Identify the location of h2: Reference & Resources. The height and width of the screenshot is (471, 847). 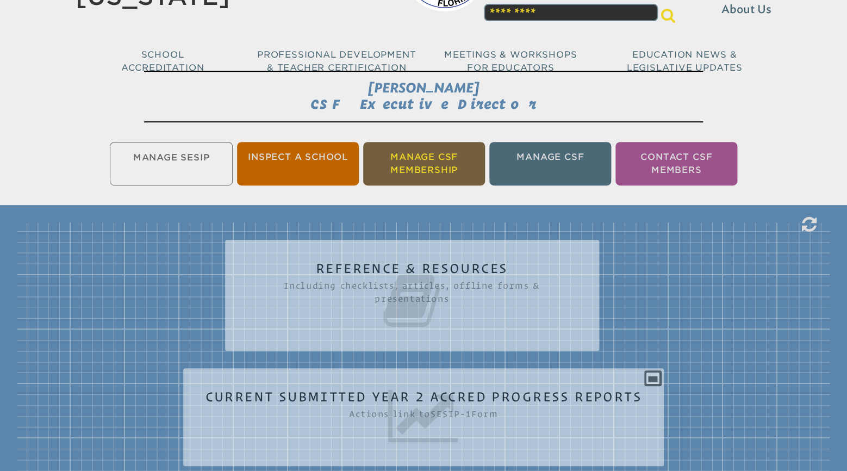
(412, 296).